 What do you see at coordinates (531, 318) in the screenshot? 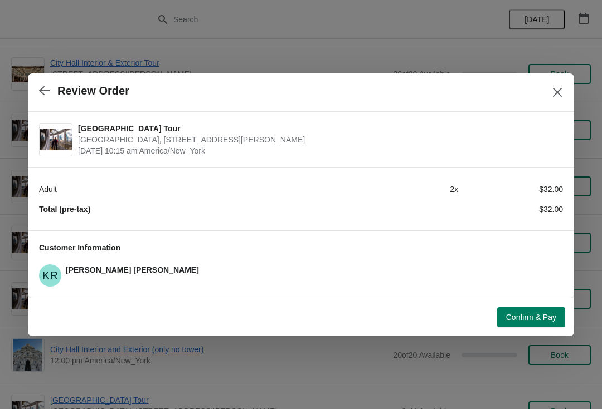
I see `span: Confirm & Pay` at bounding box center [531, 318].